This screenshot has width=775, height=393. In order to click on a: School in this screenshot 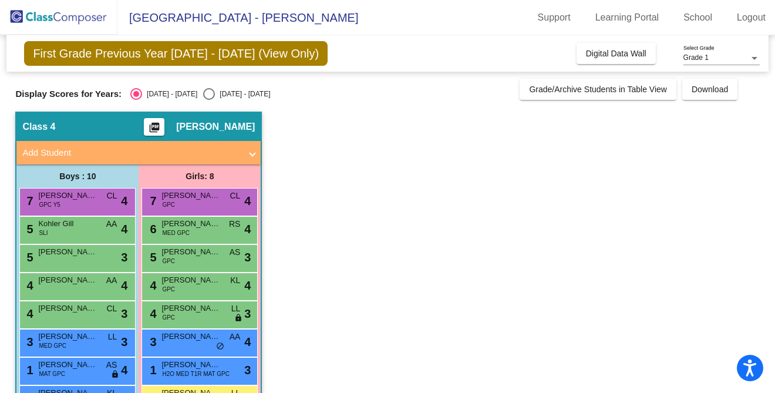, I will do `click(698, 18)`.